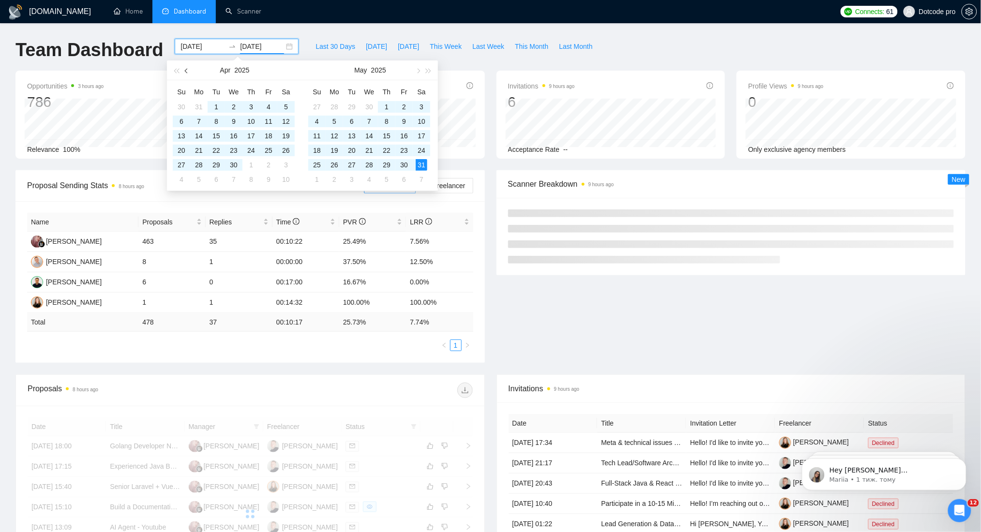 This screenshot has height=532, width=981. I want to click on td: 2025-04-07, so click(199, 121).